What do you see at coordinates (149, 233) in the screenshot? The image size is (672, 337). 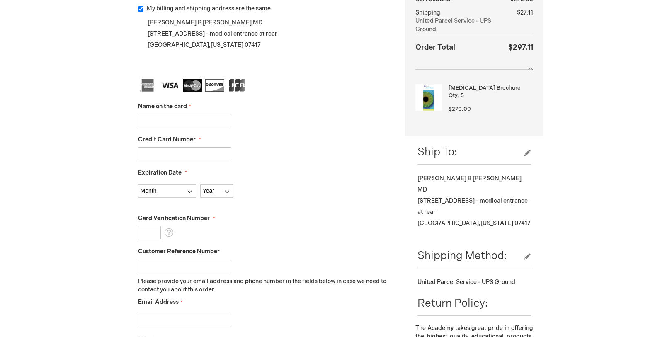 I see `input: Card Verification Number` at bounding box center [149, 233].